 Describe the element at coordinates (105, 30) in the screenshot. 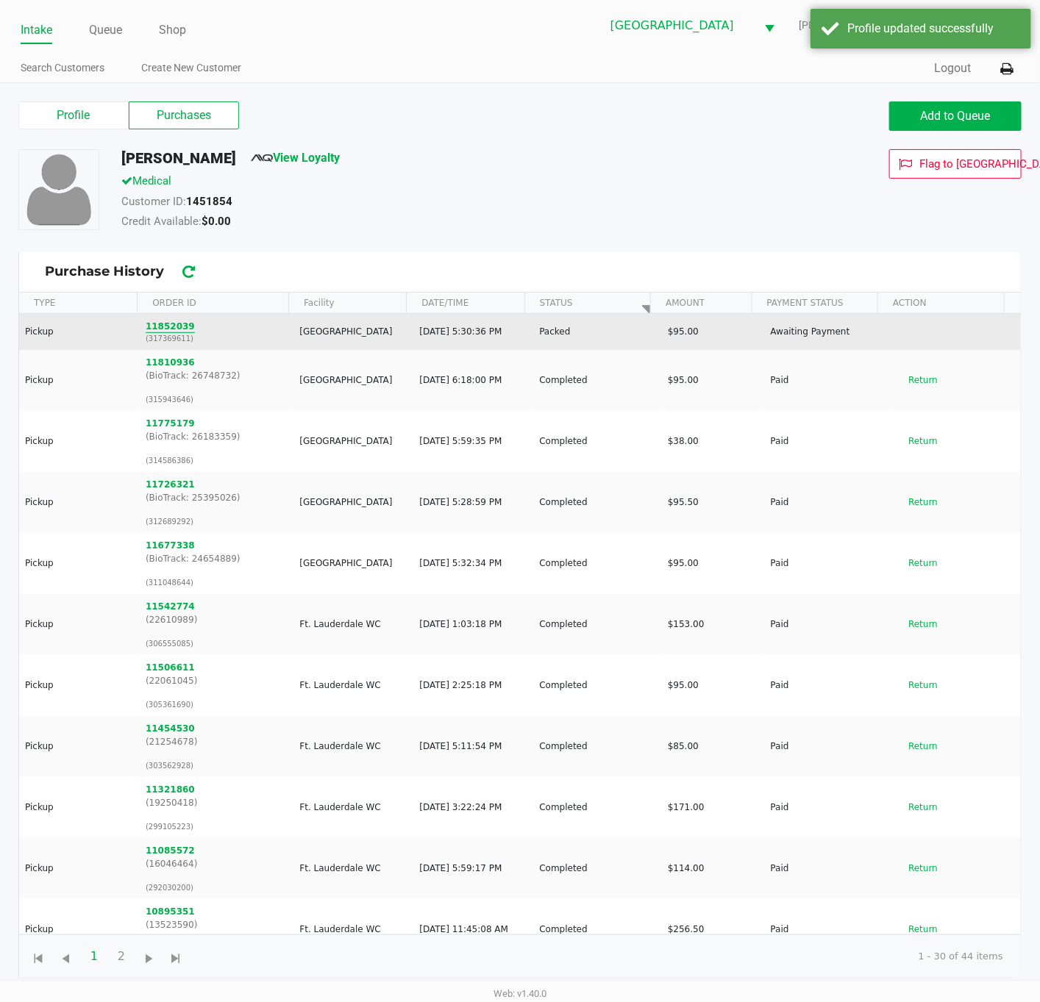

I see `a: Queue` at that location.